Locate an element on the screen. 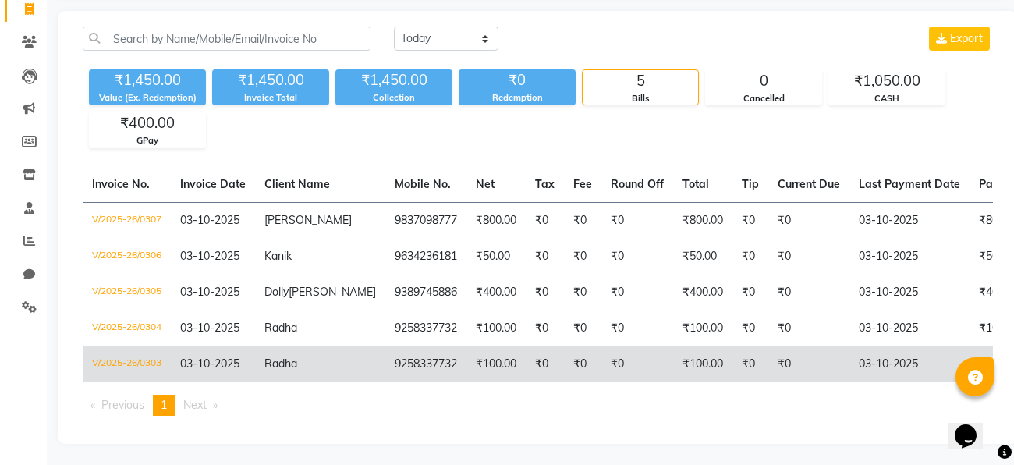  div: Redemption is located at coordinates (517, 98).